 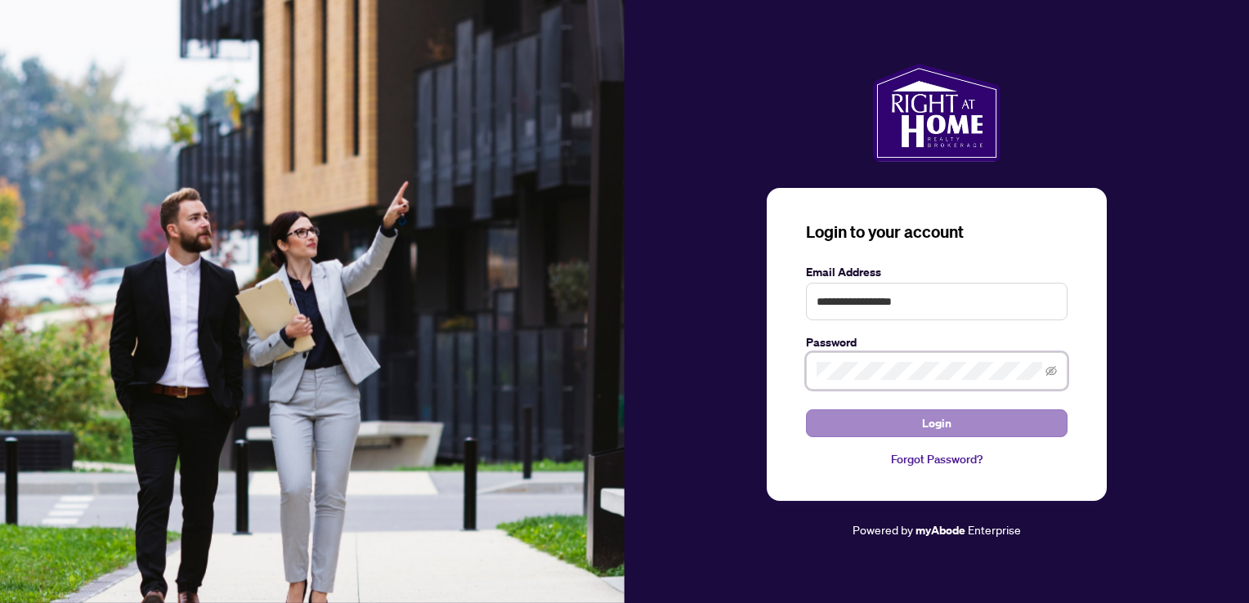 I want to click on img: ma-logo, so click(x=936, y=113).